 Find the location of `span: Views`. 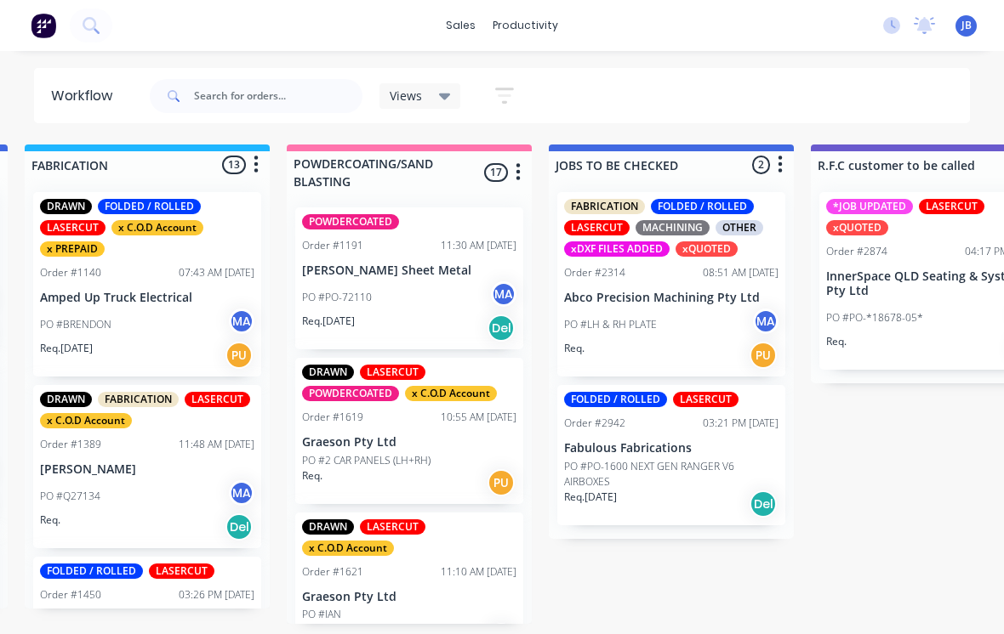

span: Views is located at coordinates (406, 95).